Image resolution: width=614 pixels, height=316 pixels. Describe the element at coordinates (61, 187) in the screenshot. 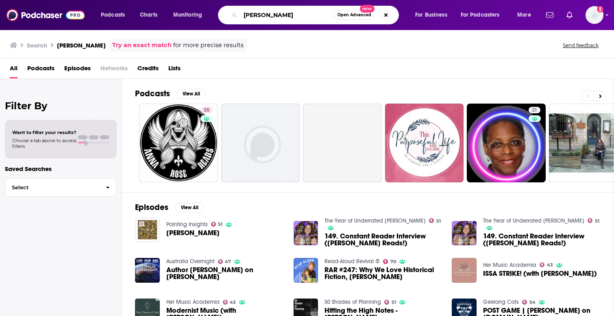

I see `button: Select` at that location.